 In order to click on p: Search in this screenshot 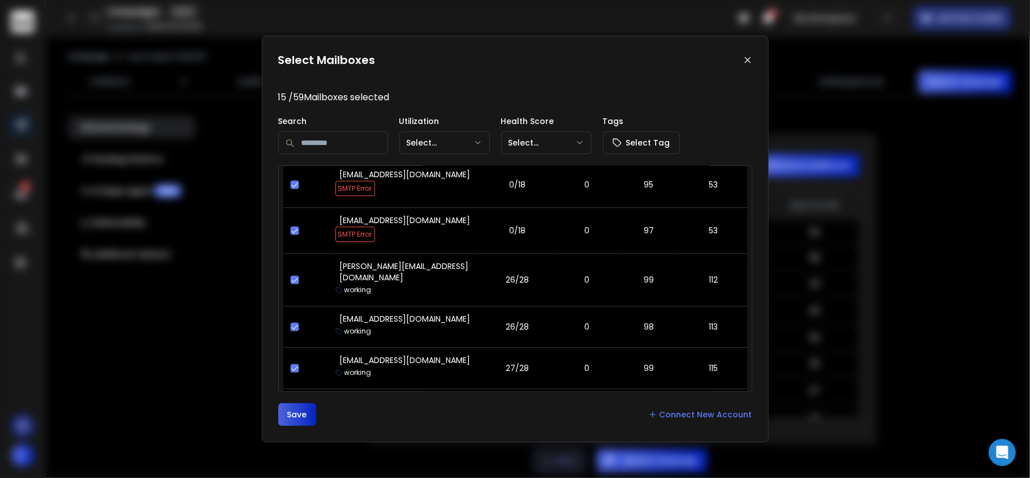, I will do `click(333, 121)`.